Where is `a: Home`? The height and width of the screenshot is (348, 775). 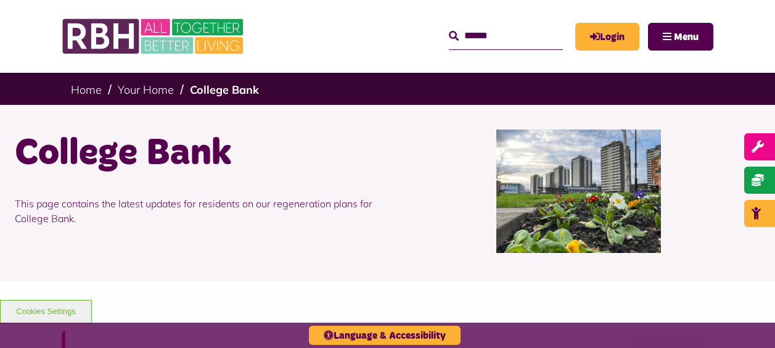 a: Home is located at coordinates (86, 89).